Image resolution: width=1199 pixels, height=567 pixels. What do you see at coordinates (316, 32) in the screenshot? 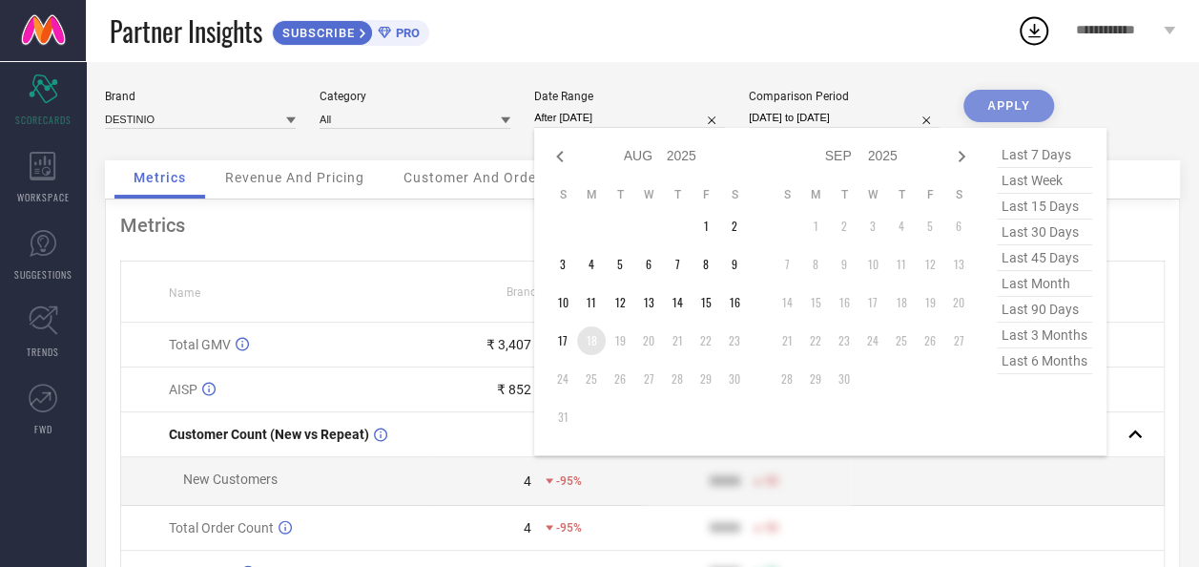
I see `span: SUBSCRIBE` at bounding box center [316, 32].